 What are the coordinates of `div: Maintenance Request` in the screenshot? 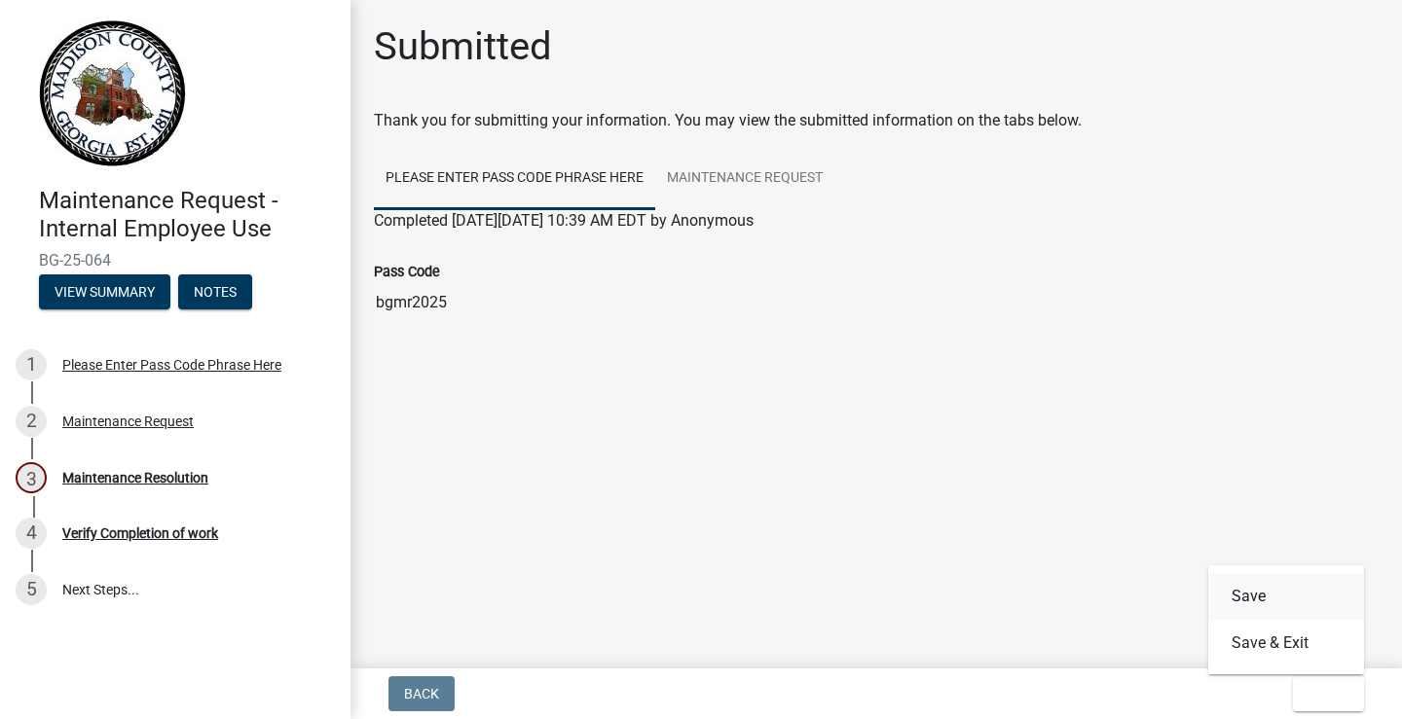 It's located at (128, 422).